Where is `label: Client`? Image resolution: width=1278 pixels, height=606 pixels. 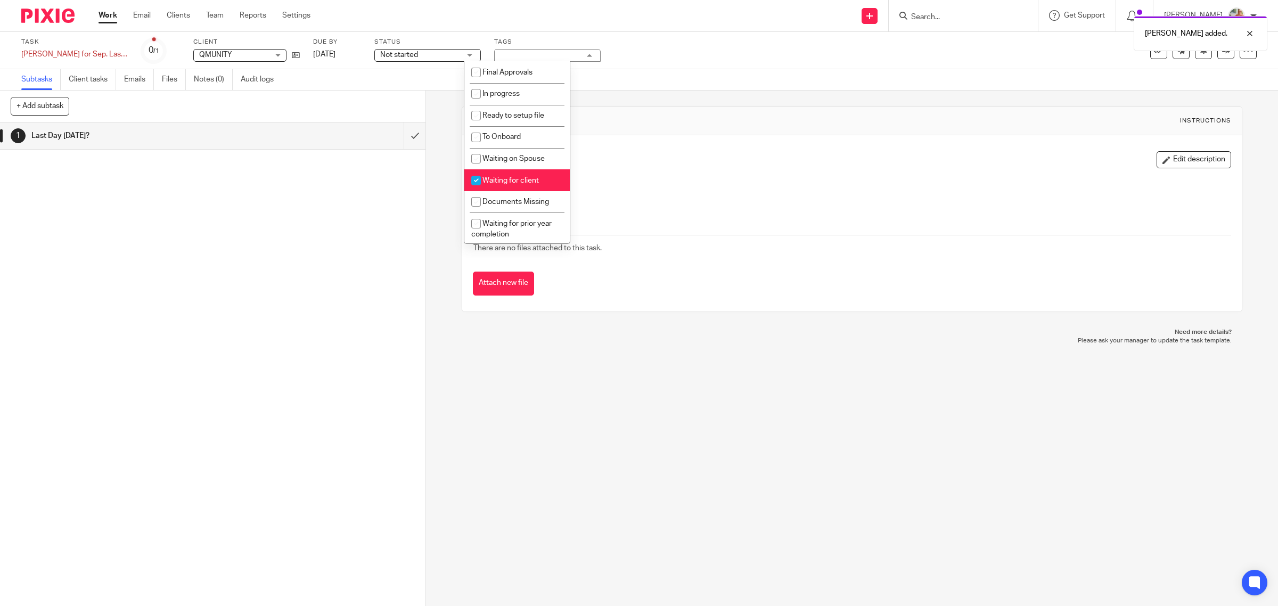 label: Client is located at coordinates (247, 42).